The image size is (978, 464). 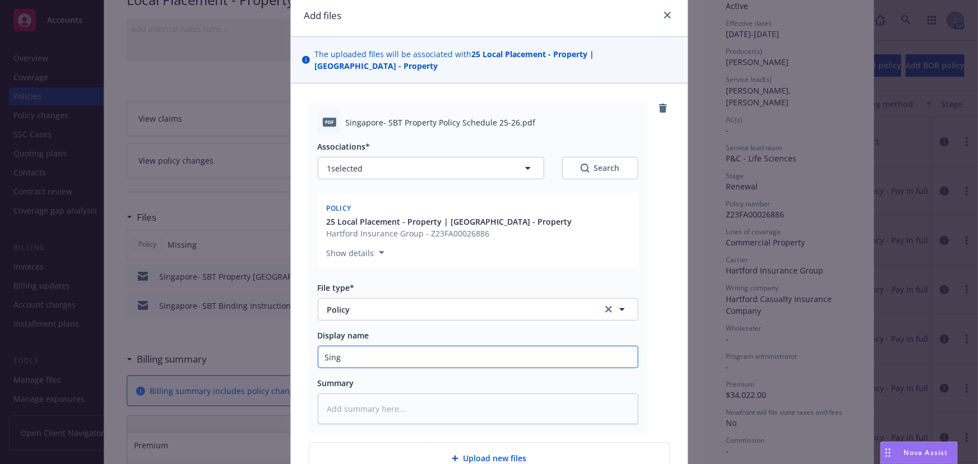 I want to click on button: Policyclear selection, so click(x=478, y=309).